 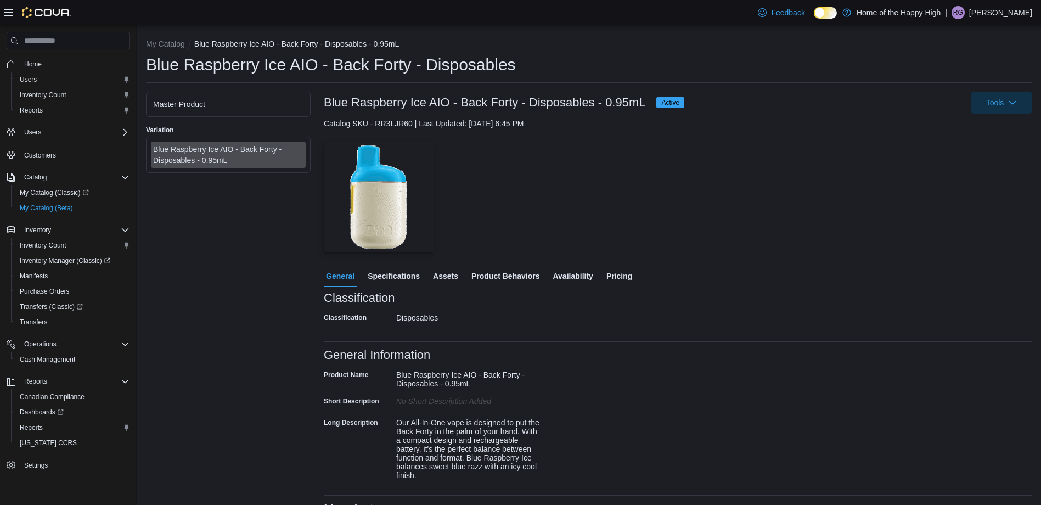 I want to click on button: Purchase Orders, so click(x=72, y=291).